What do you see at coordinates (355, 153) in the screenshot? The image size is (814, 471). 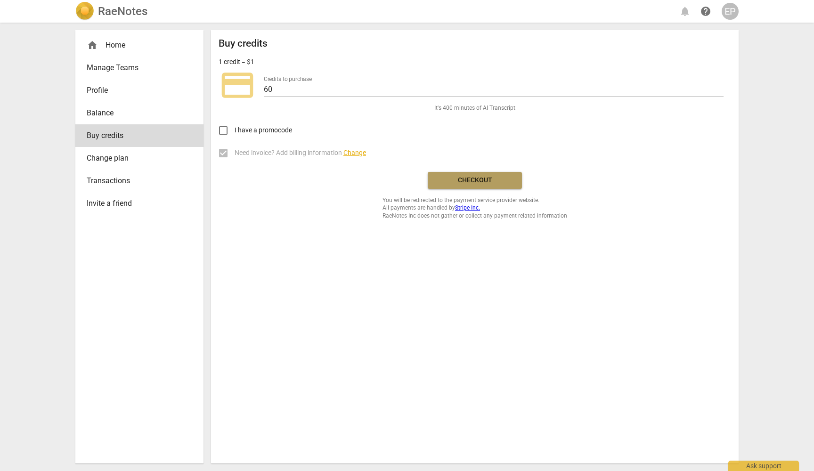 I see `span: Change` at bounding box center [355, 153].